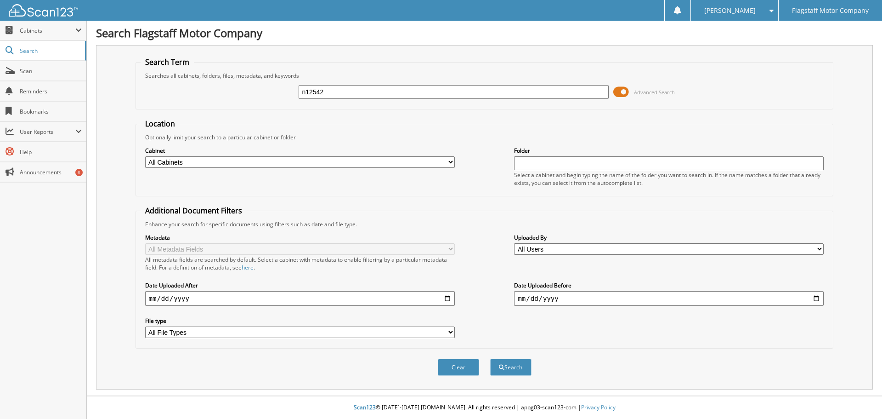 This screenshot has height=419, width=882. Describe the element at coordinates (669, 237) in the screenshot. I see `label: Uploaded By` at that location.